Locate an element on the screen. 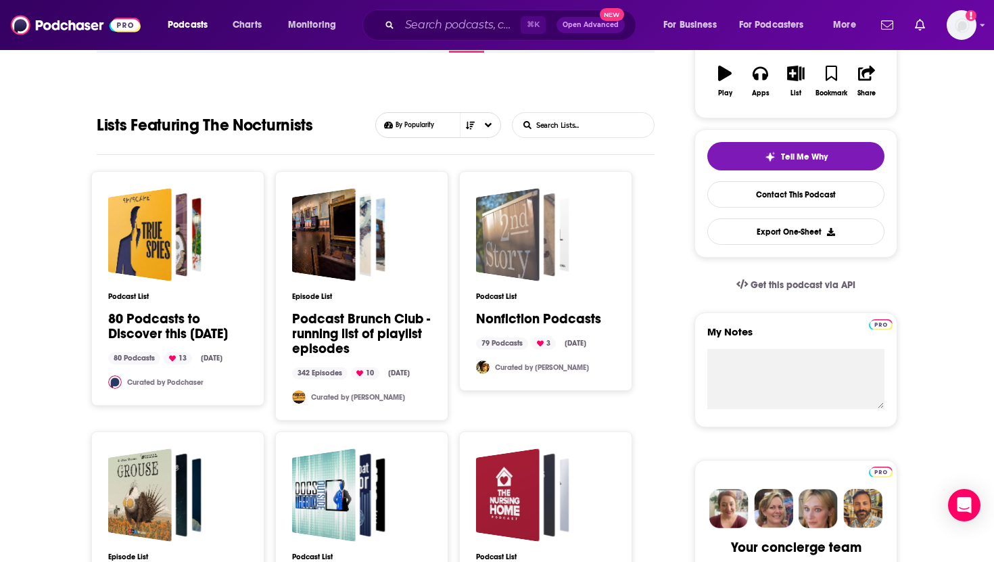  a: eladams is located at coordinates (483, 367).